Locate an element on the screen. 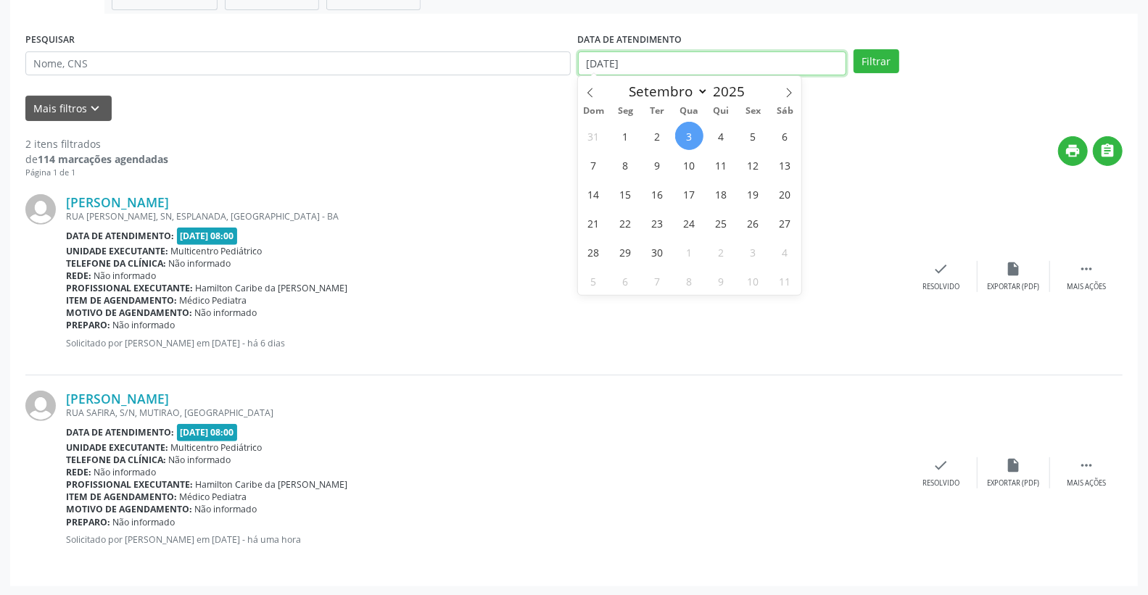  span: Setembro 12, 2025 is located at coordinates (752, 165).